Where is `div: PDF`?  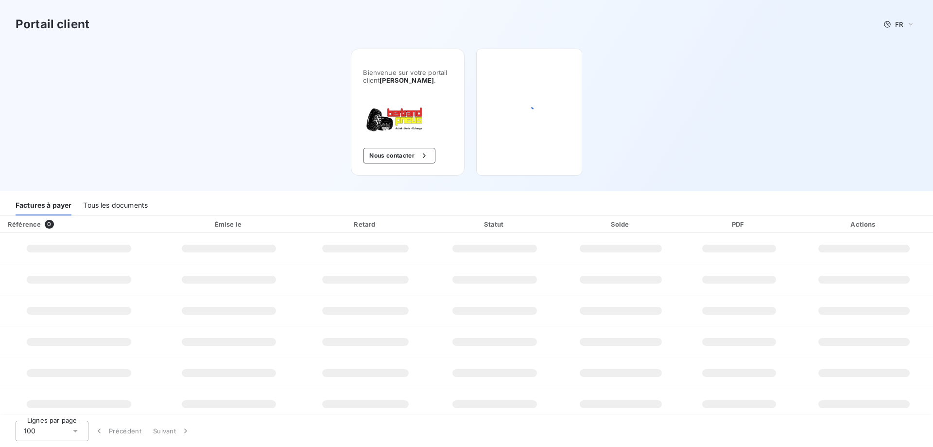 div: PDF is located at coordinates (739, 224).